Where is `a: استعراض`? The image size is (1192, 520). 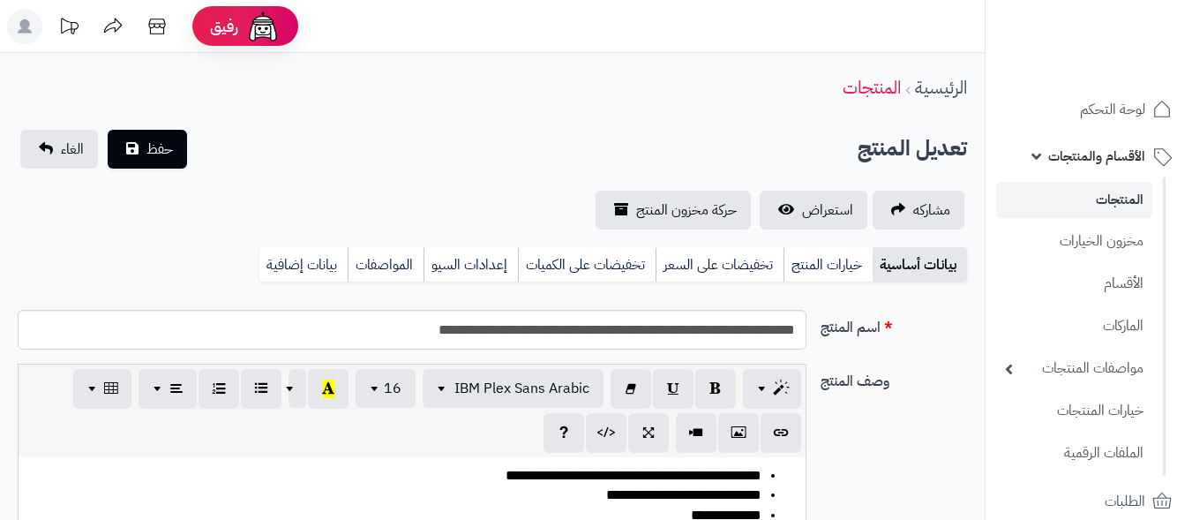
a: استعراض is located at coordinates (814, 210).